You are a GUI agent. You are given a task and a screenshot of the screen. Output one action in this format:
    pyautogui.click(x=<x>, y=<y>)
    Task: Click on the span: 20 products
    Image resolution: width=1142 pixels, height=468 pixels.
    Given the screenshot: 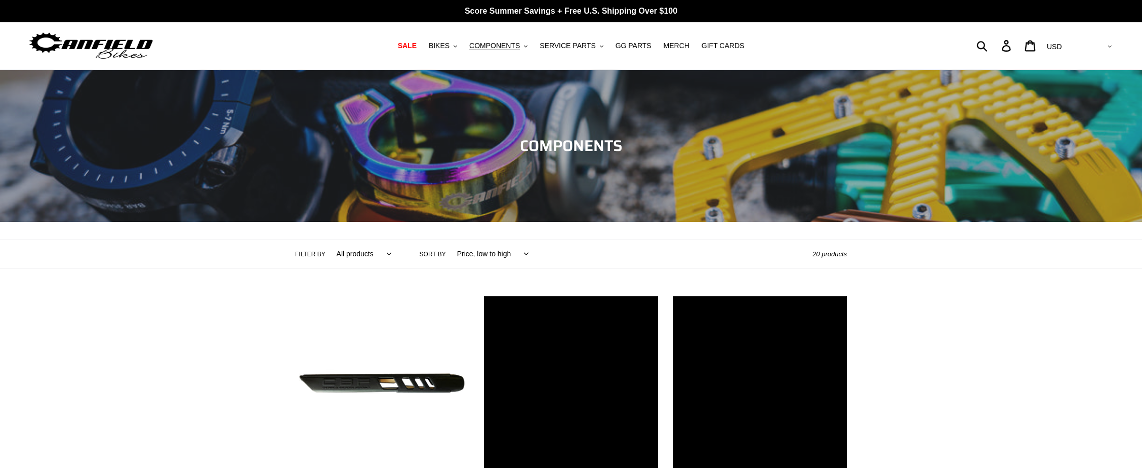 What is the action you would take?
    pyautogui.click(x=830, y=254)
    